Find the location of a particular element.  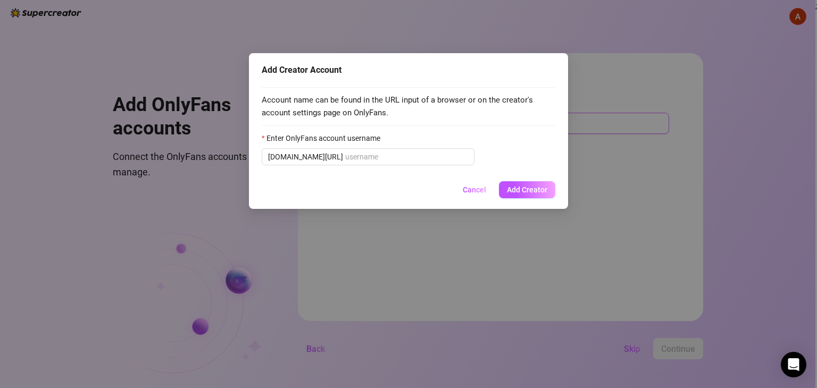

div: Add Creator Account is located at coordinates (408, 70).